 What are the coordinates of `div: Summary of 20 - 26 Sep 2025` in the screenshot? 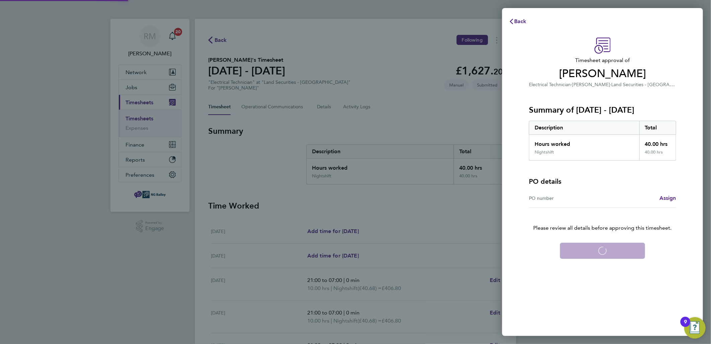 It's located at (603, 140).